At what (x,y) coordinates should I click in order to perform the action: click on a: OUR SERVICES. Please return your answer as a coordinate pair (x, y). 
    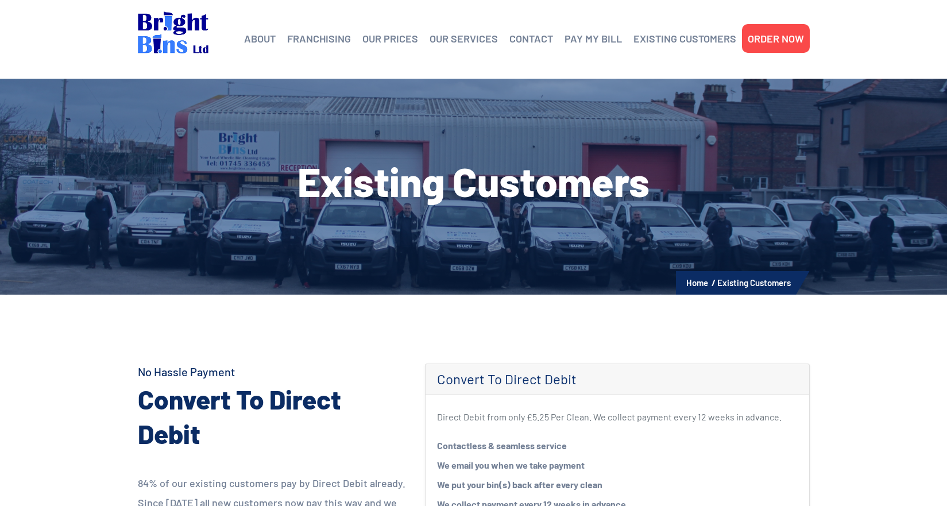
    Looking at the image, I should click on (463, 38).